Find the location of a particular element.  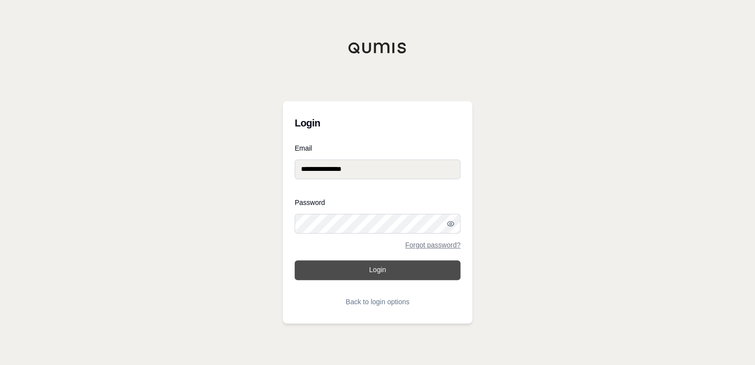

a: Forgot password? is located at coordinates (433, 245).